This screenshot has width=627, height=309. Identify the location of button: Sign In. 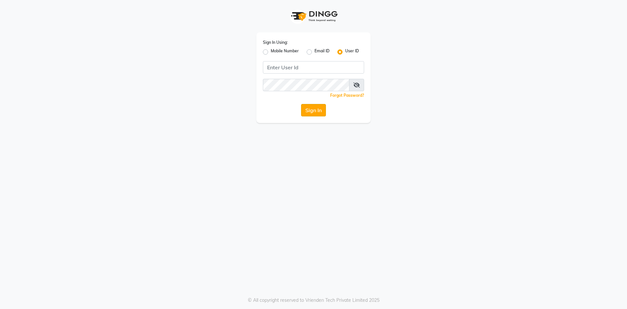
(314, 110).